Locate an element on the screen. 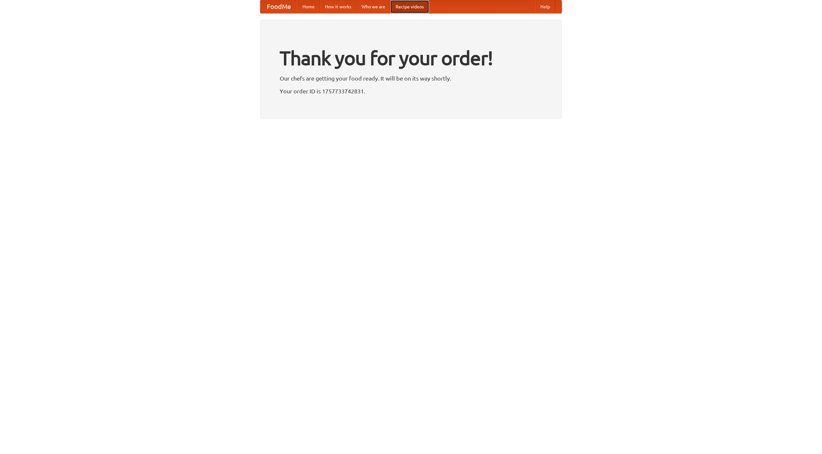 This screenshot has height=454, width=822. h1: Thank you for your order! is located at coordinates (411, 58).